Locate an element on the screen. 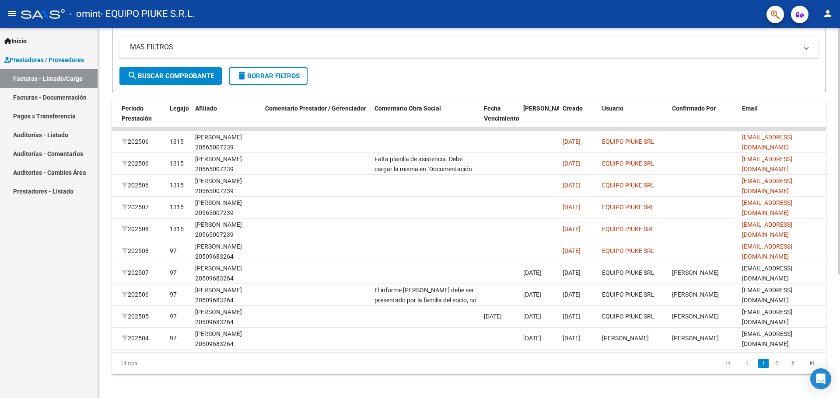 The width and height of the screenshot is (840, 398). datatable-header-cell: Comentario Prestador / Gerenciador is located at coordinates (316, 119).